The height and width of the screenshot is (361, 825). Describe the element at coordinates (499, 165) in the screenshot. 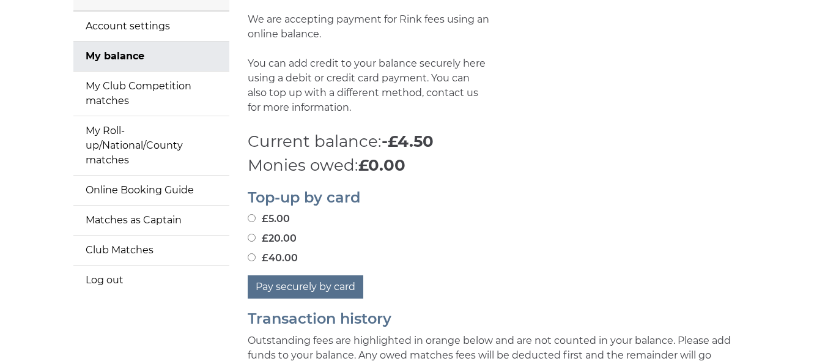

I see `p: Monies owed:` at that location.